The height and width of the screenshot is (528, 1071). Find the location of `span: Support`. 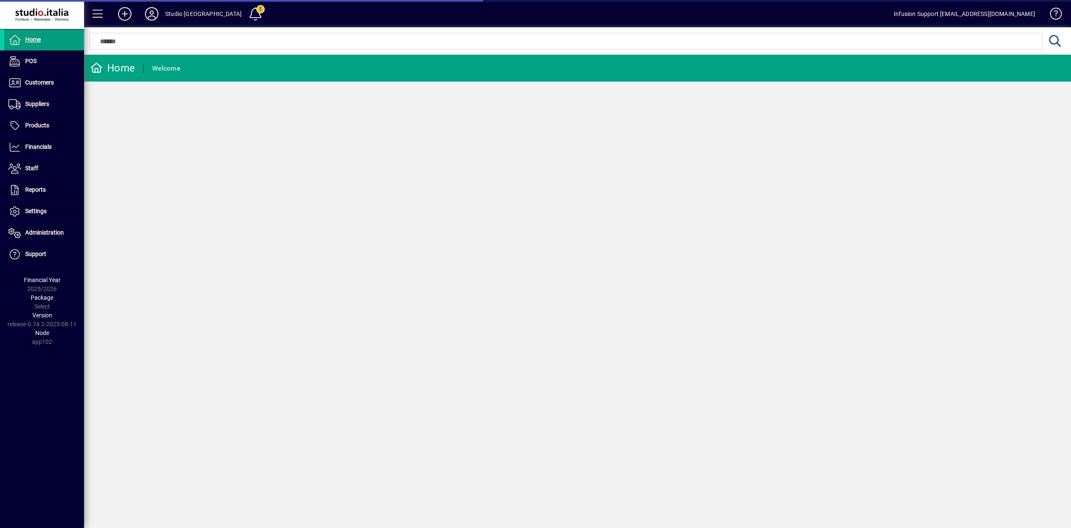

span: Support is located at coordinates (36, 254).